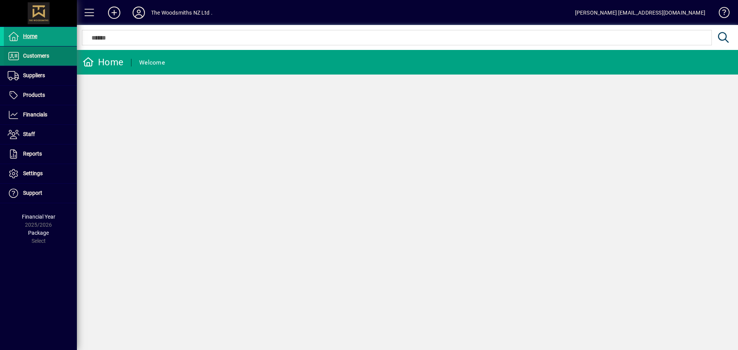  I want to click on button: Profile, so click(139, 13).